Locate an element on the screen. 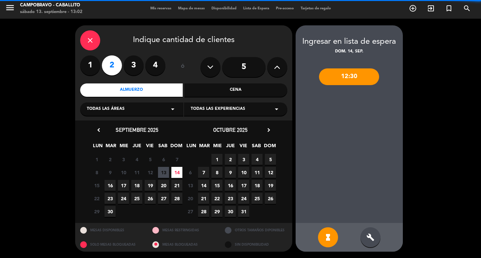  label: 1 is located at coordinates (90, 65).